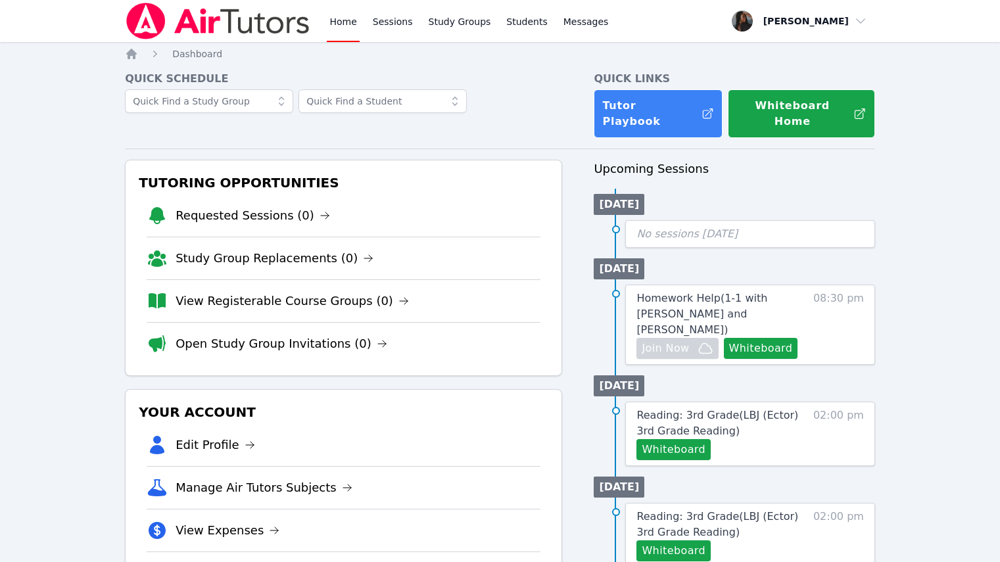 The image size is (1000, 562). Describe the element at coordinates (802, 114) in the screenshot. I see `button: Whiteboard Home` at that location.